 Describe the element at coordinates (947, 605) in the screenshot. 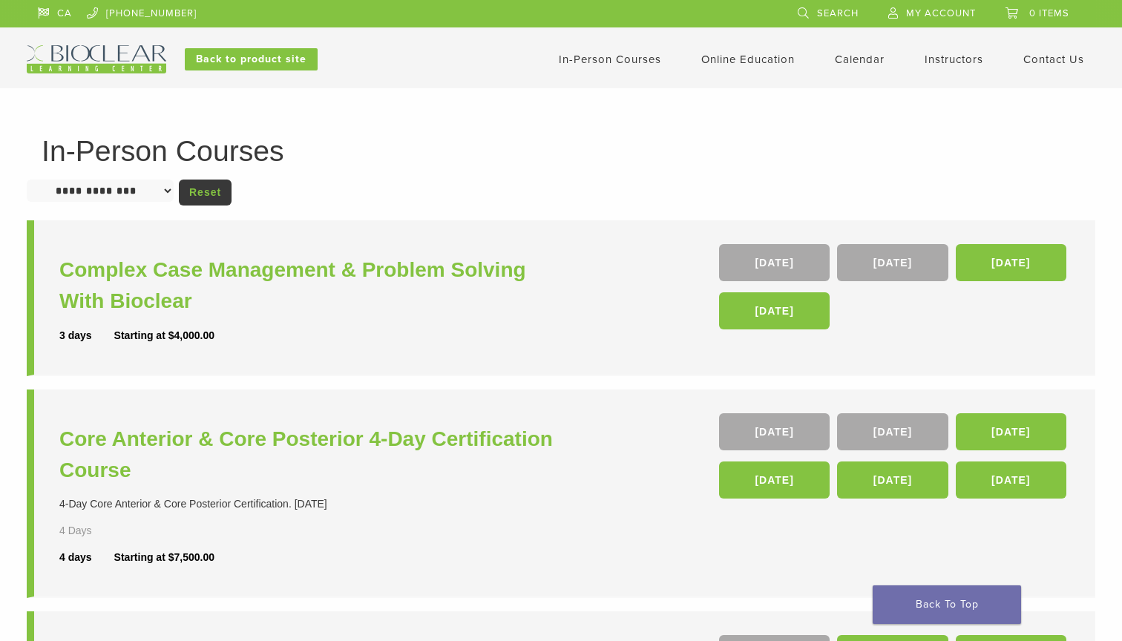

I see `a: Back To Top` at that location.